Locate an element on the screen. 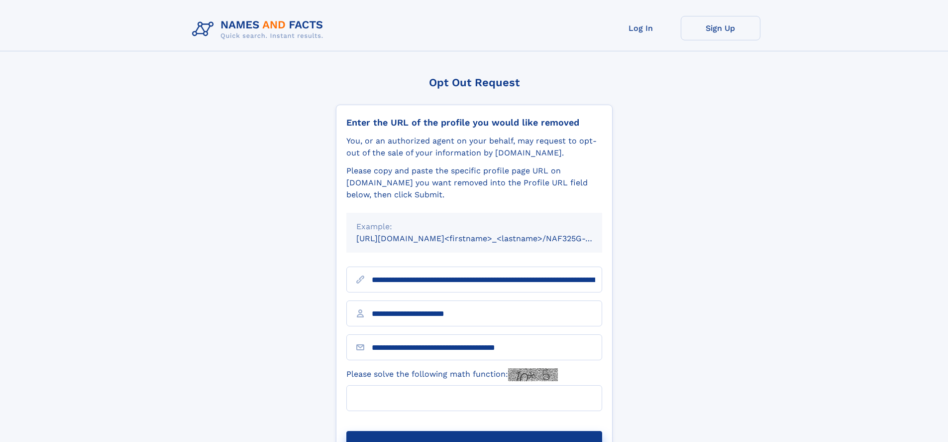  div: Opt Out Request is located at coordinates (474, 82).